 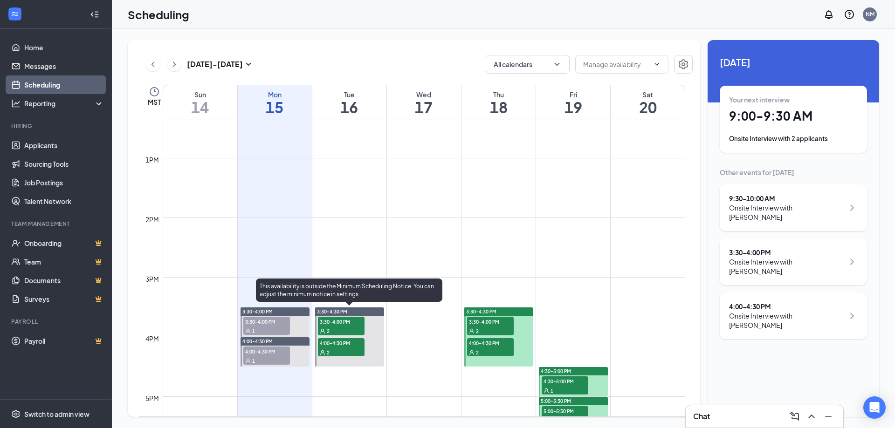 I want to click on div: 2pm, so click(x=152, y=220).